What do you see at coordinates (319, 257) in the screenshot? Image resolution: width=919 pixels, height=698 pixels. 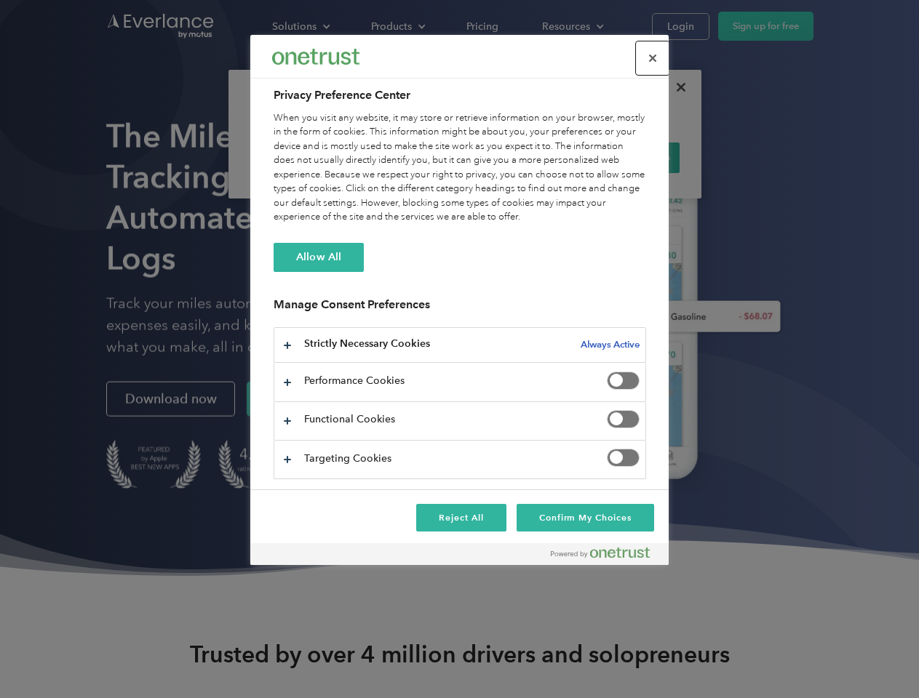 I see `button: Allow All` at bounding box center [319, 257].